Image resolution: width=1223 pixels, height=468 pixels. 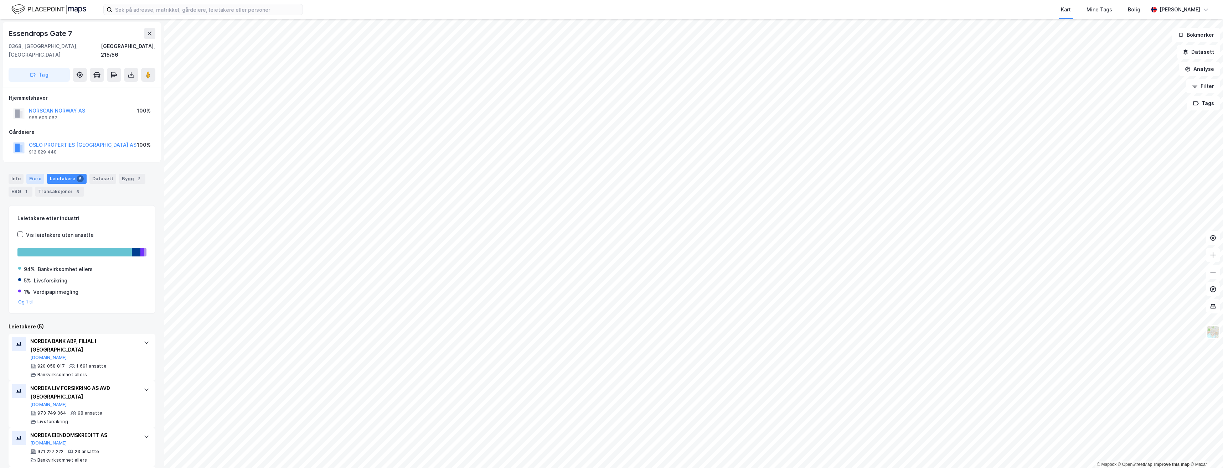 What do you see at coordinates (16, 179) in the screenshot?
I see `div: Info` at bounding box center [16, 179].